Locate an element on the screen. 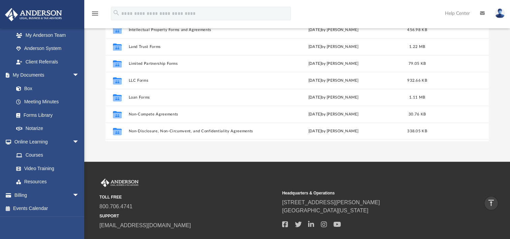 This screenshot has height=239, width=510. a: menu is located at coordinates (95, 15).